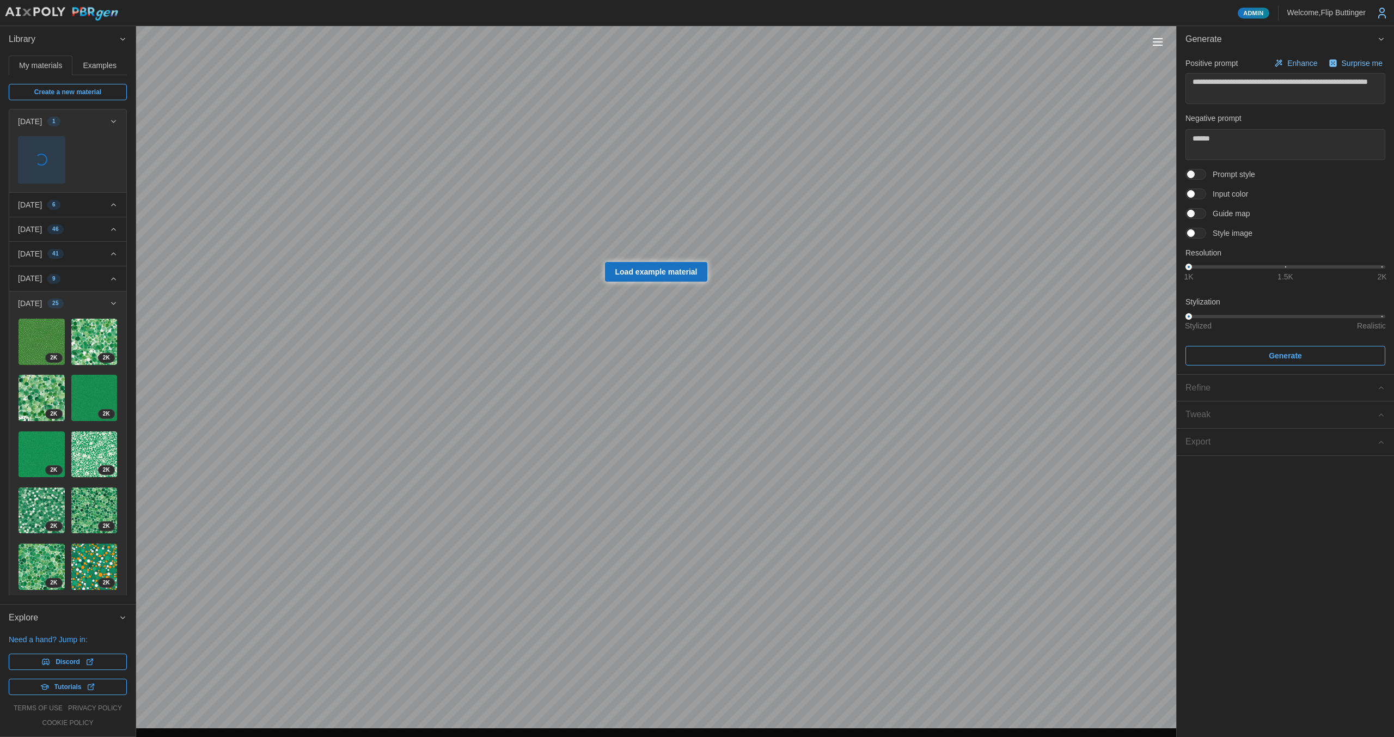 This screenshot has height=737, width=1394. What do you see at coordinates (1285, 213) in the screenshot?
I see `div: Generate` at bounding box center [1285, 213].